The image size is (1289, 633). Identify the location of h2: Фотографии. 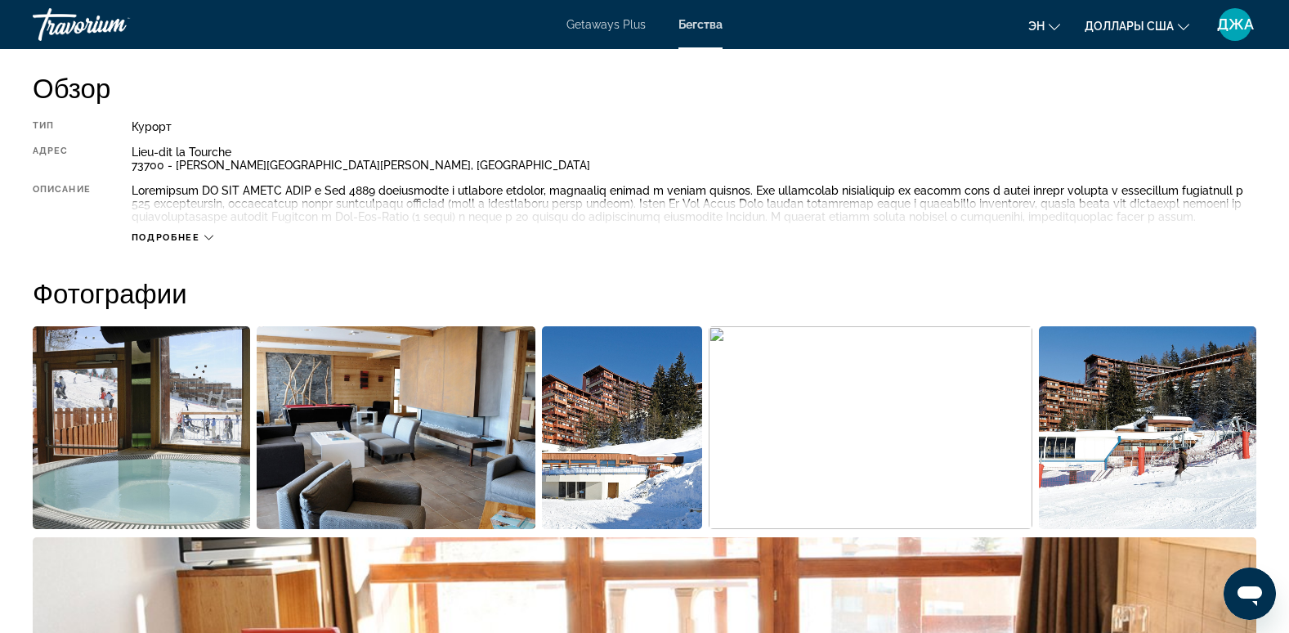
(644, 293).